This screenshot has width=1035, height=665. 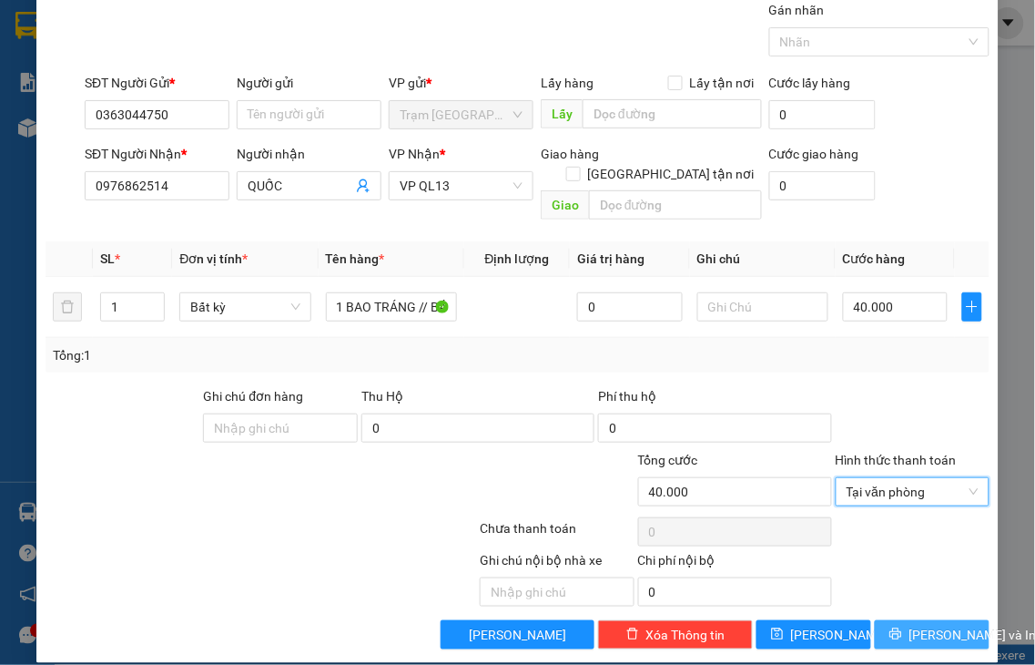 I want to click on span: delete, so click(x=633, y=635).